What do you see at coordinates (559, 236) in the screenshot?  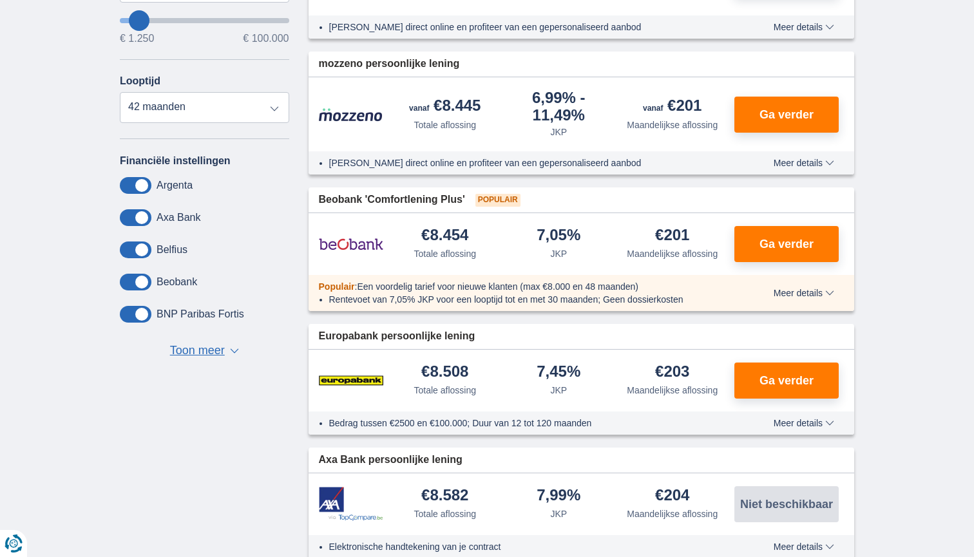 I see `div: 7,05%` at bounding box center [559, 236].